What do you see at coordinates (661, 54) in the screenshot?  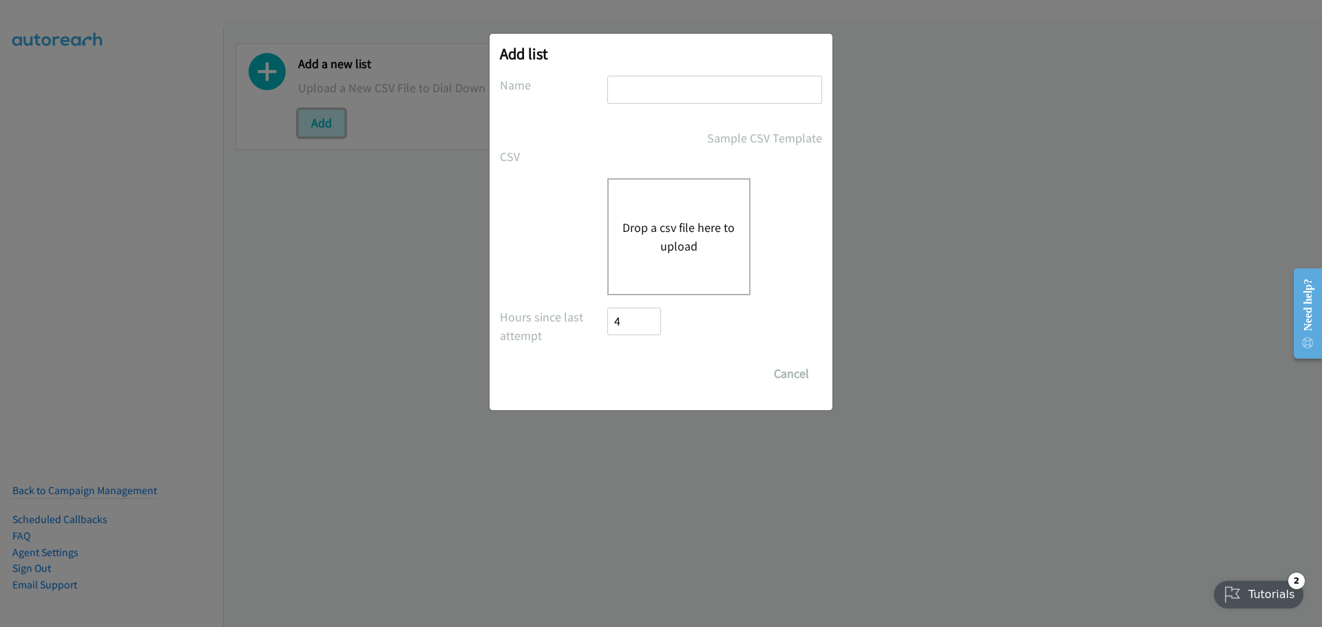 I see `h2: Add list` at bounding box center [661, 54].